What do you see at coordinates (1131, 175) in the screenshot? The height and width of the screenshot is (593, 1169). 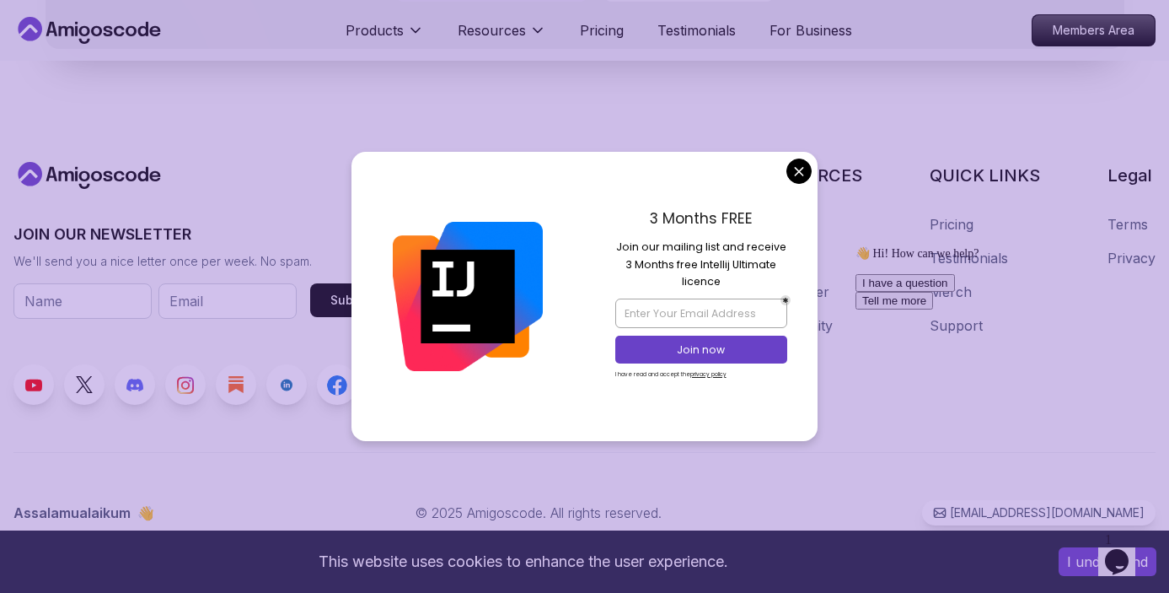 I see `h3: Legal` at bounding box center [1131, 175].